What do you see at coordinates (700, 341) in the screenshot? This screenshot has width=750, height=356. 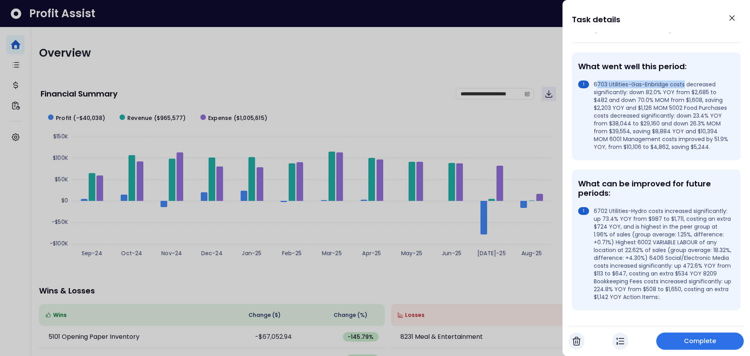 I see `button: Complete` at bounding box center [700, 341].